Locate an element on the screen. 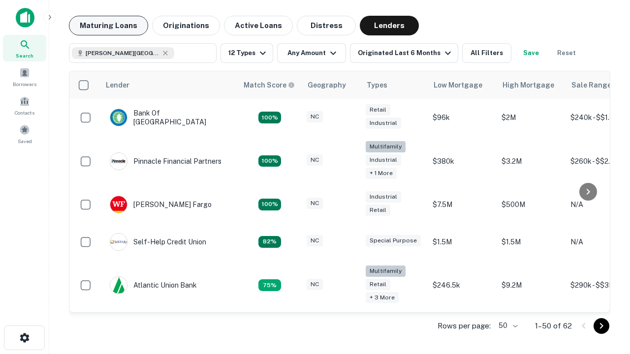 The height and width of the screenshot is (354, 630). td: $500M is located at coordinates (531, 205).